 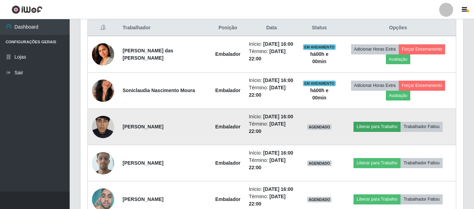 What do you see at coordinates (103, 163) in the screenshot?
I see `img: 1742563104361.jpeg` at bounding box center [103, 163].